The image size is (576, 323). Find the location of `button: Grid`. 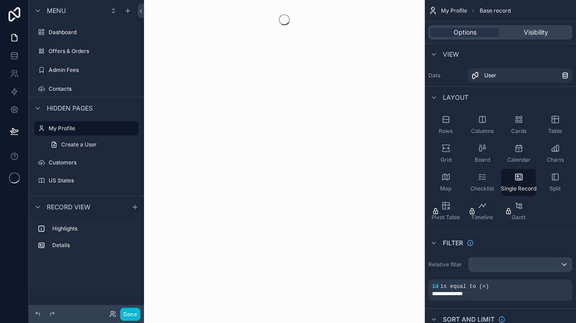

button: Grid is located at coordinates (445, 154).